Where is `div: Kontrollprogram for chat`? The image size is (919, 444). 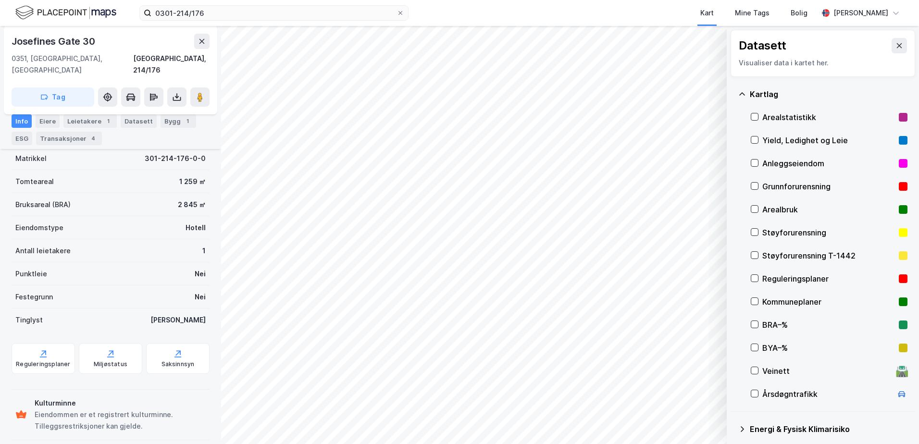
div: Kontrollprogram for chat is located at coordinates (895, 421).